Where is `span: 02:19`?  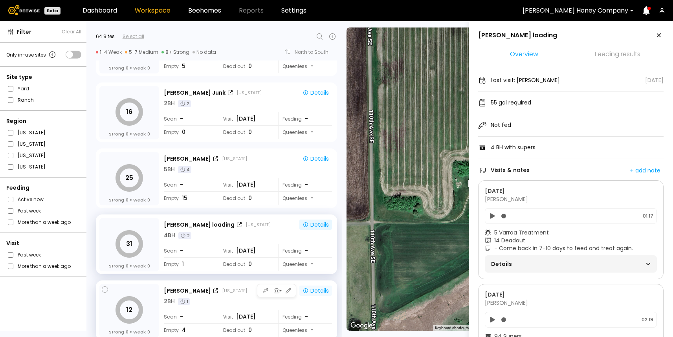 span: 02:19 is located at coordinates (648, 320).